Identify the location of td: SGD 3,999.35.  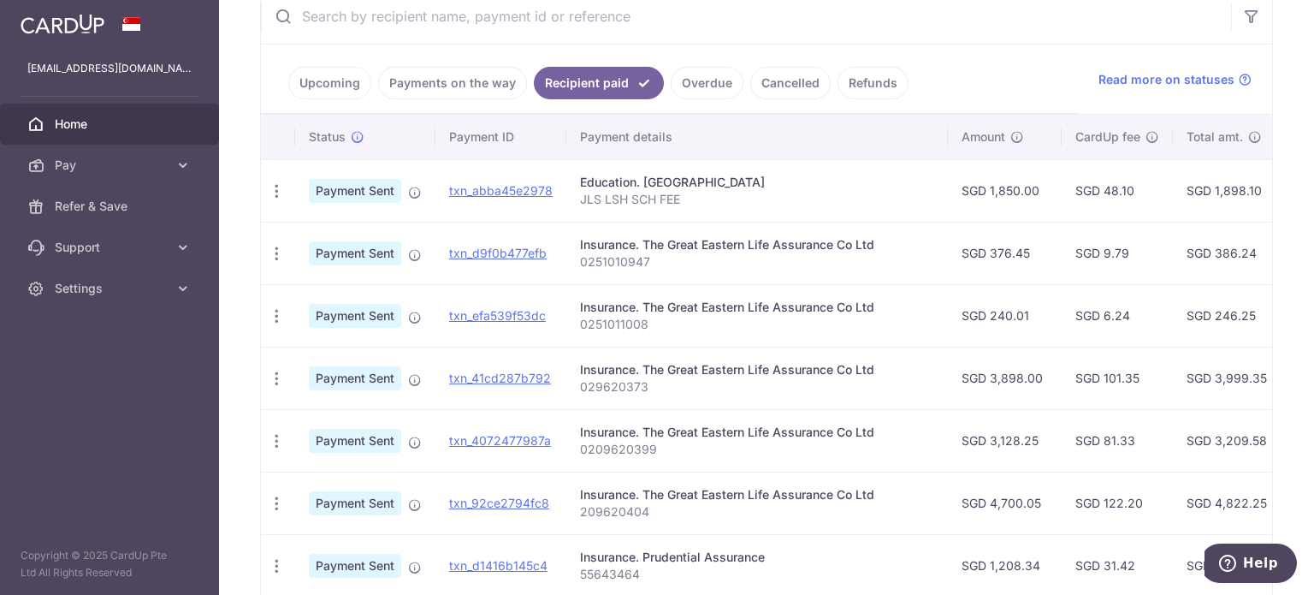
(1230, 377).